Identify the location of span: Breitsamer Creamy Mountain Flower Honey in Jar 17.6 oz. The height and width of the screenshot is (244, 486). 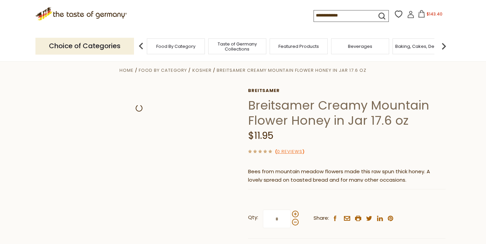
(292, 70).